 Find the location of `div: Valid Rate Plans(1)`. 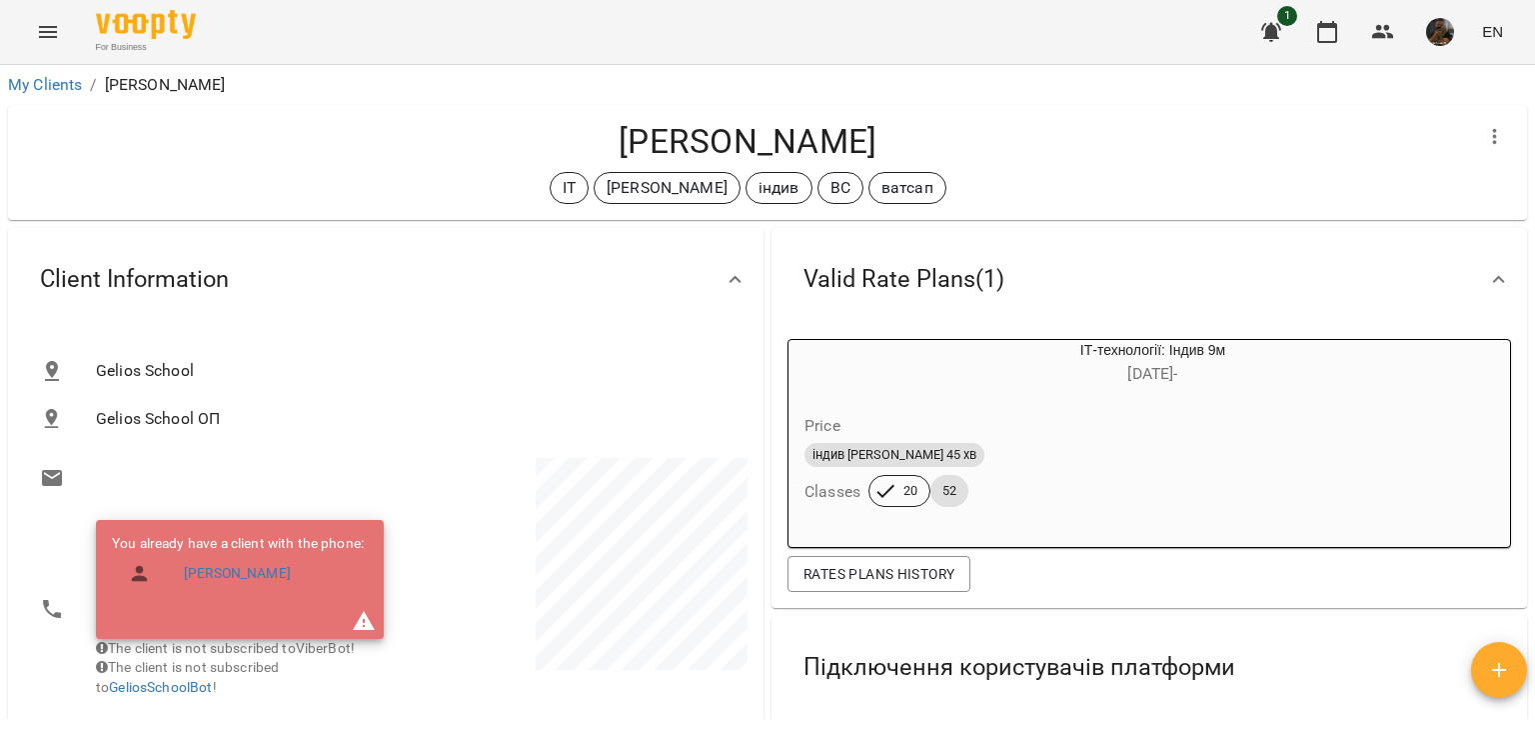

div: Valid Rate Plans(1) is located at coordinates (1150, 279).